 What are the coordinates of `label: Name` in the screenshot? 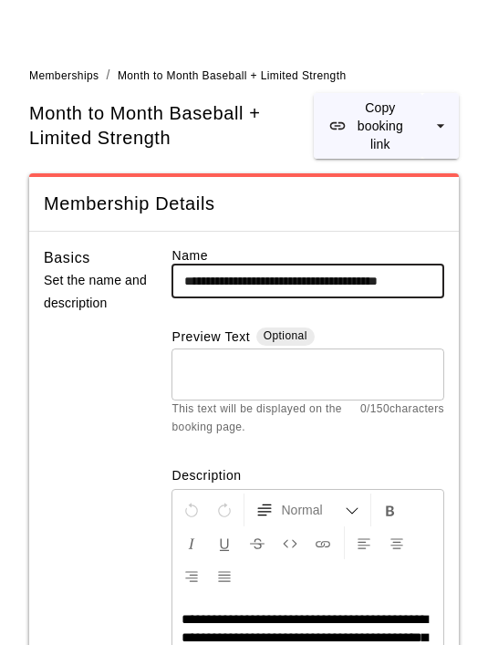 It's located at (308, 256).